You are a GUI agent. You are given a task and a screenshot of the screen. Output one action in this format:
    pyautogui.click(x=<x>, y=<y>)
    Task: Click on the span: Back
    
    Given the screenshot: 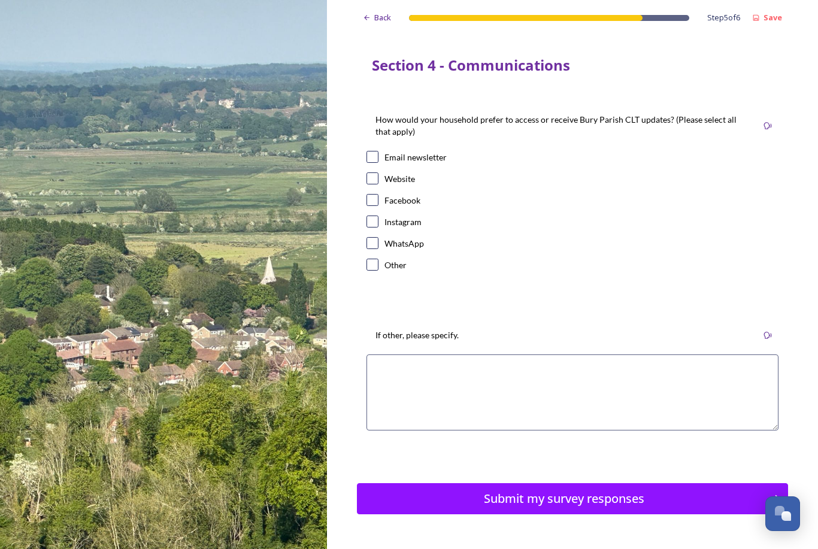 What is the action you would take?
    pyautogui.click(x=383, y=17)
    